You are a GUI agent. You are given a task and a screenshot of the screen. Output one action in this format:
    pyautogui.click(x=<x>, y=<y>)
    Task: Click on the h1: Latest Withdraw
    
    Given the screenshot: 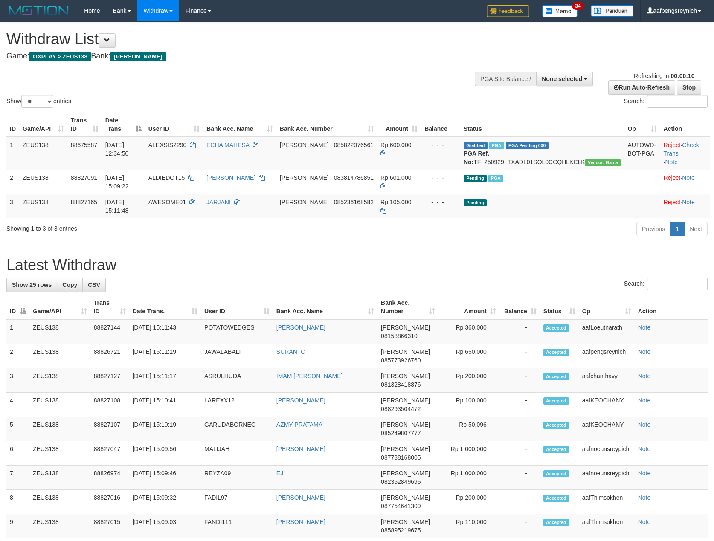 What is the action you would take?
    pyautogui.click(x=357, y=265)
    